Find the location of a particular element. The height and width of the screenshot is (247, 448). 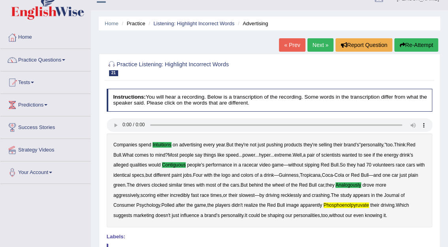

b: didn't is located at coordinates (237, 205).